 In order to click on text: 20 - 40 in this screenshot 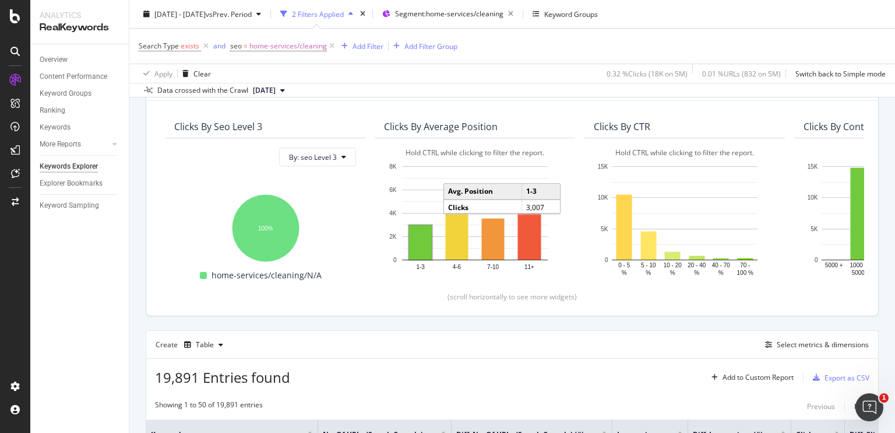, I will do `click(697, 265)`.